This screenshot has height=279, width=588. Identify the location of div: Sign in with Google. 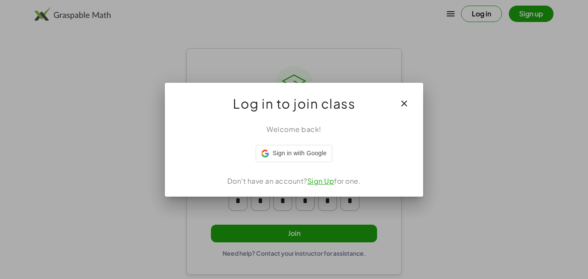
(294, 153).